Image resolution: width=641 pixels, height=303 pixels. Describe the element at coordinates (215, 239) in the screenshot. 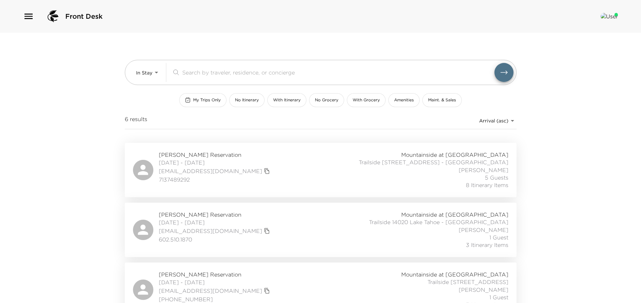

I see `span: 602.510.1870` at that location.